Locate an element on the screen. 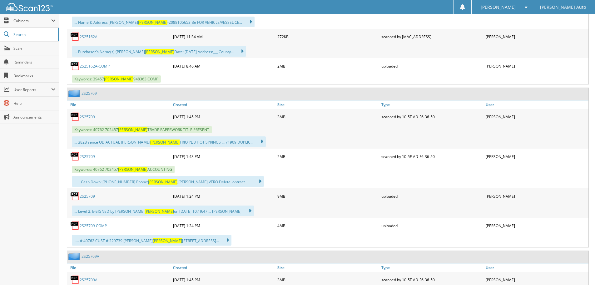  span: Search is located at coordinates (34, 34).